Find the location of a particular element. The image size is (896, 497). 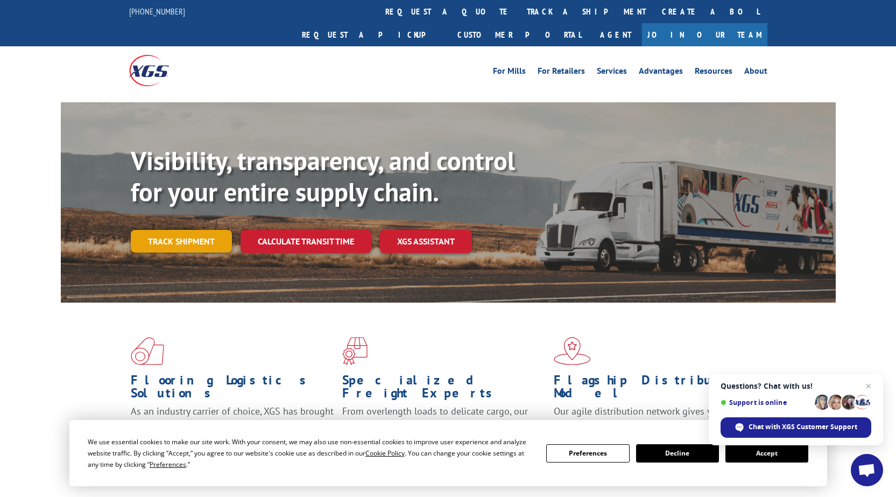

h1: Specialized Freight Experts is located at coordinates (444, 389).